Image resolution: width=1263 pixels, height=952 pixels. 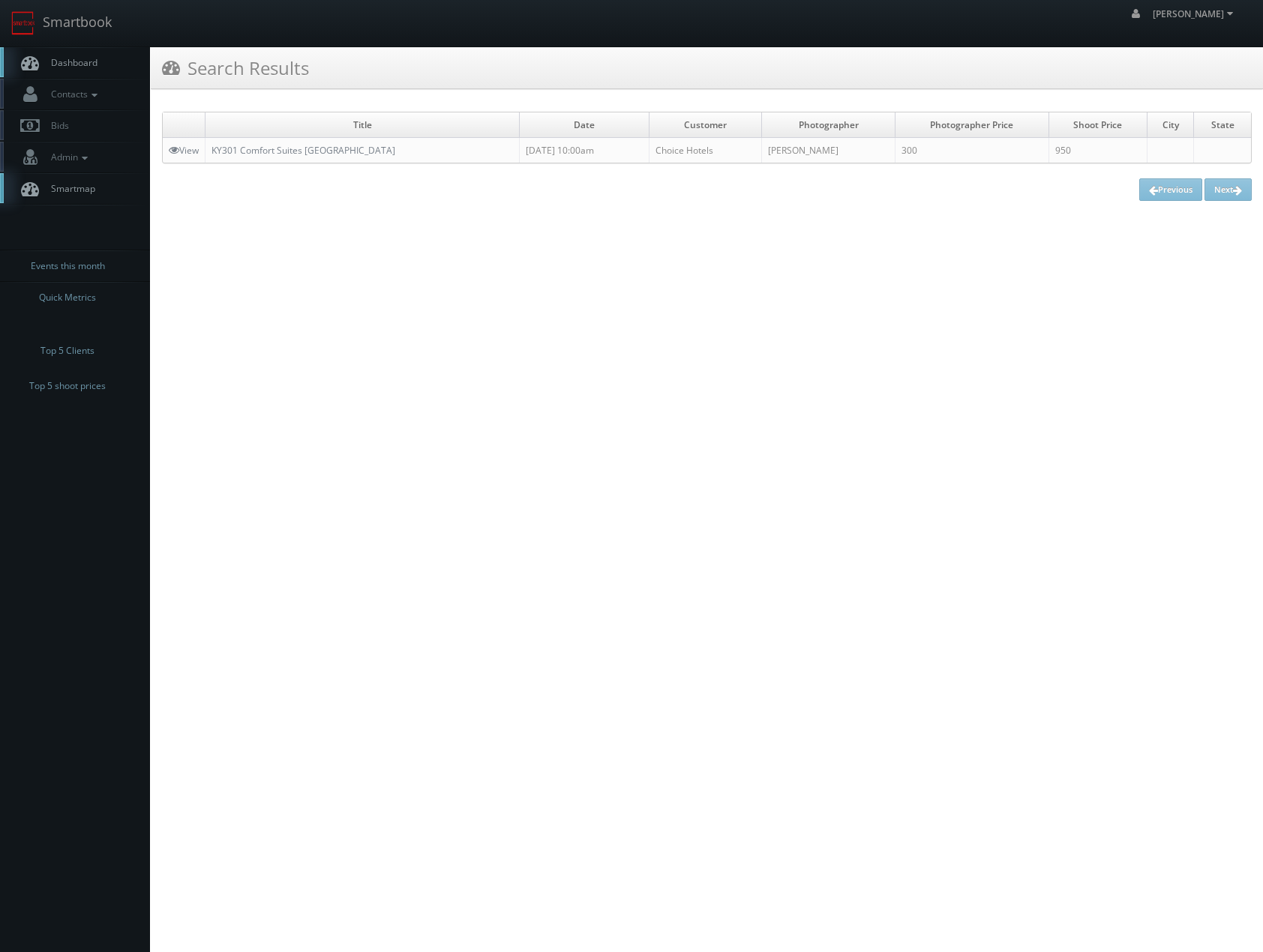 I want to click on td: Shoot Price, so click(x=1097, y=125).